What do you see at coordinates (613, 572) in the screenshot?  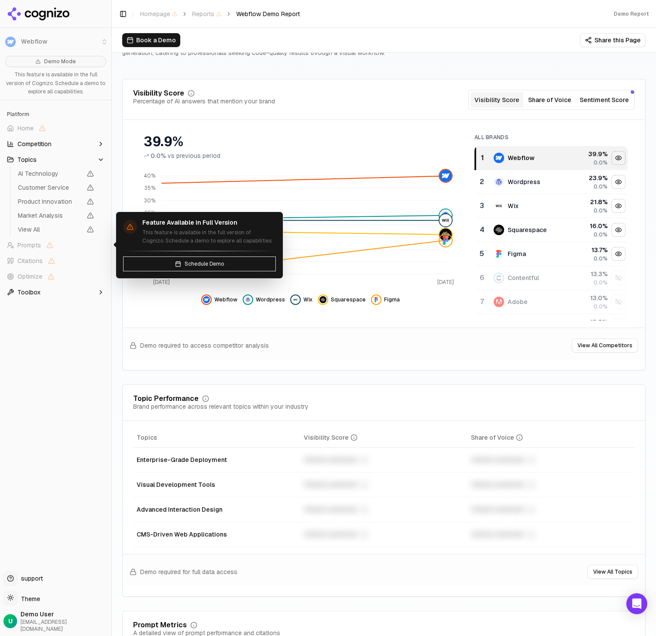 I see `button: View All Topics` at bounding box center [613, 572].